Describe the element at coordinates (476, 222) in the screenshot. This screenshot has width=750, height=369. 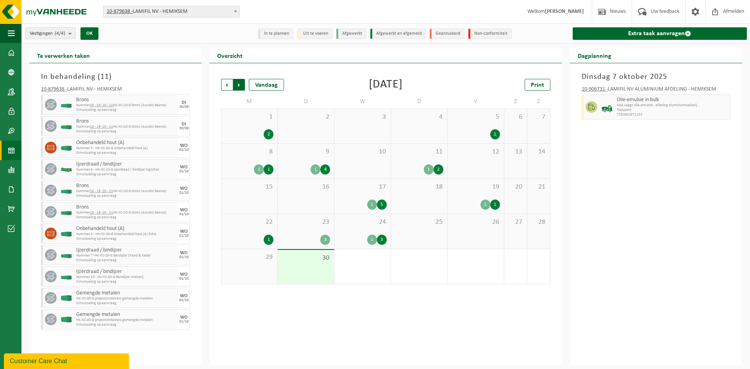
I see `span: 26` at that location.